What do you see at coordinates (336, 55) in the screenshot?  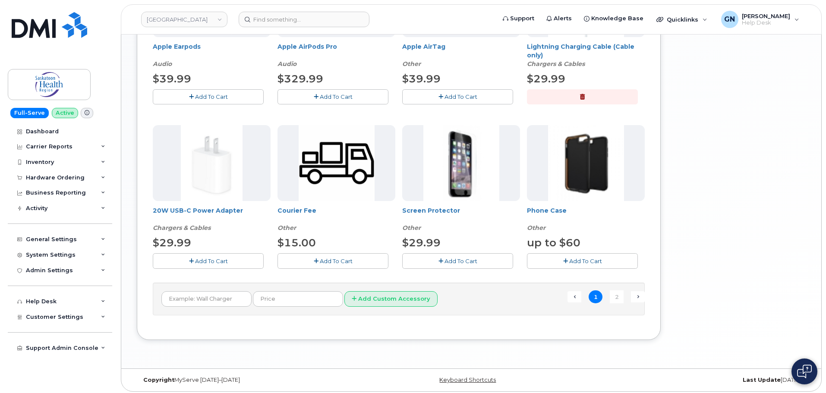 I see `div: Apple AirPods Pro` at bounding box center [336, 55].